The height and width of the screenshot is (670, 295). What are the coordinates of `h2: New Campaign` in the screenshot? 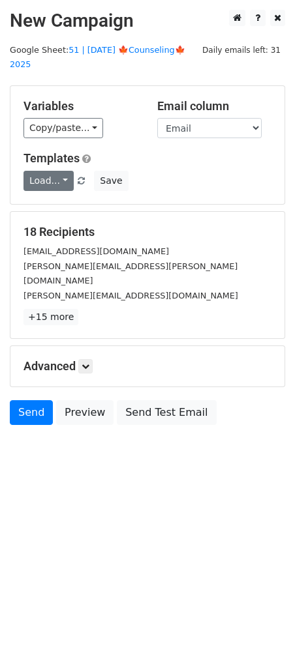 It's located at (147, 21).